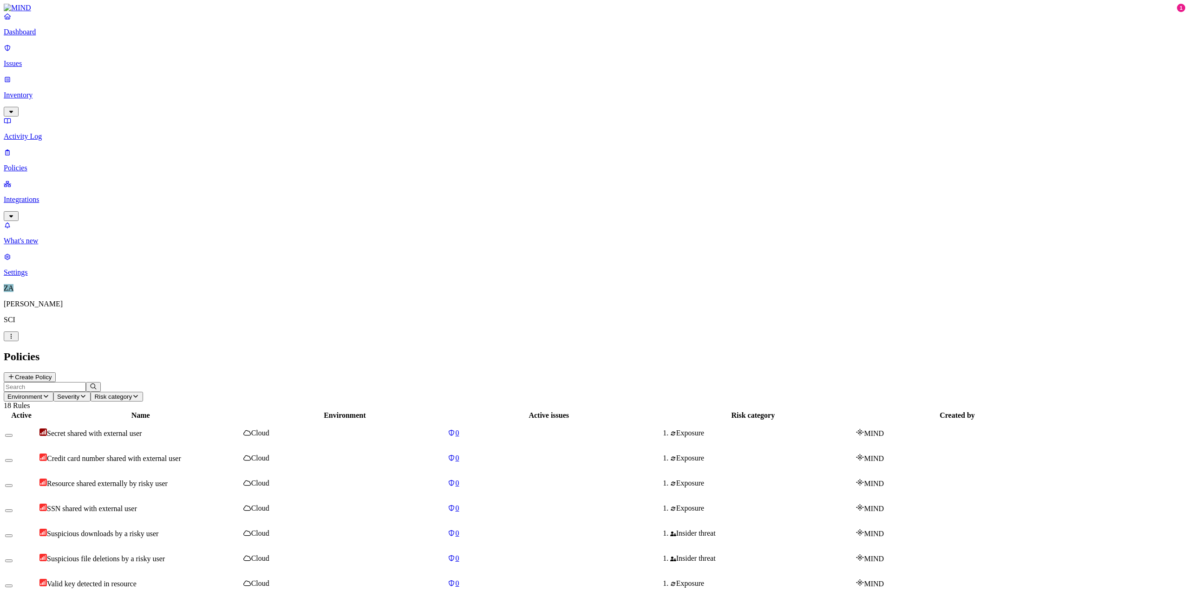 The image size is (1189, 590). Describe the element at coordinates (594, 357) in the screenshot. I see `h2: Policies` at that location.